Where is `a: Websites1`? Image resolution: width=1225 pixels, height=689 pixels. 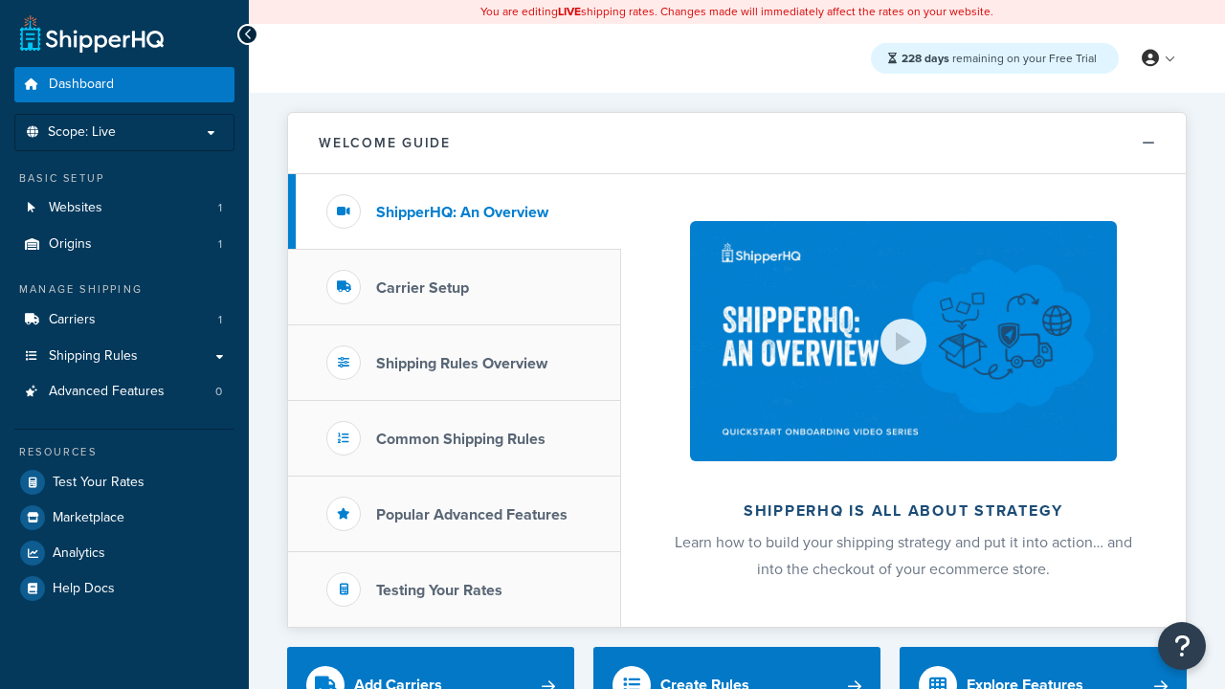
a: Websites1 is located at coordinates (124, 208).